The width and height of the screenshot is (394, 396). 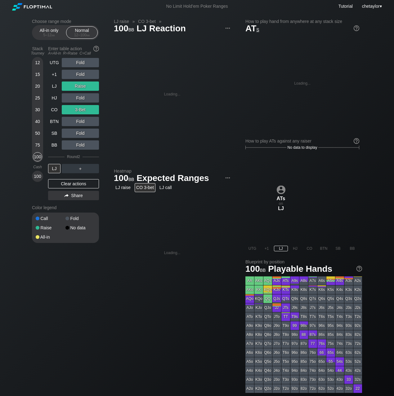 What do you see at coordinates (304, 269) in the screenshot?
I see `h1: Playable Hands` at bounding box center [304, 269].